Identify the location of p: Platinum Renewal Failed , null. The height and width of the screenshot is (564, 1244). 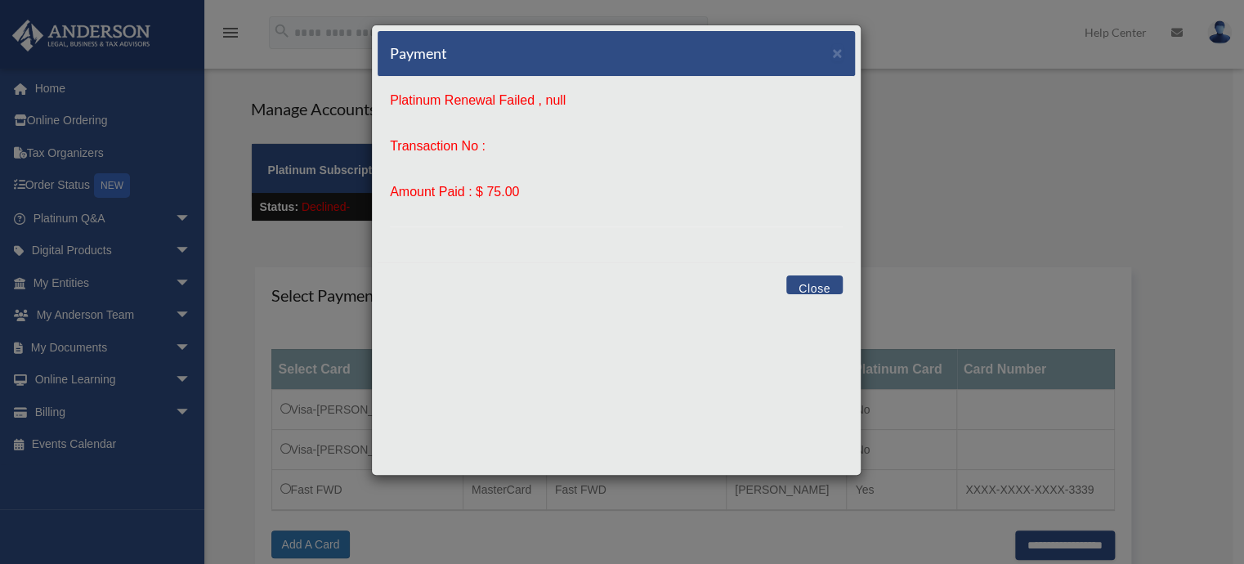
(616, 101).